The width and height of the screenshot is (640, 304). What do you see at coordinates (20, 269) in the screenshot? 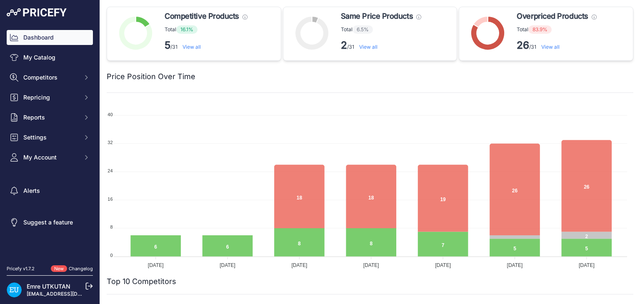
I see `div: Pricefy v1.7.2` at bounding box center [20, 269].